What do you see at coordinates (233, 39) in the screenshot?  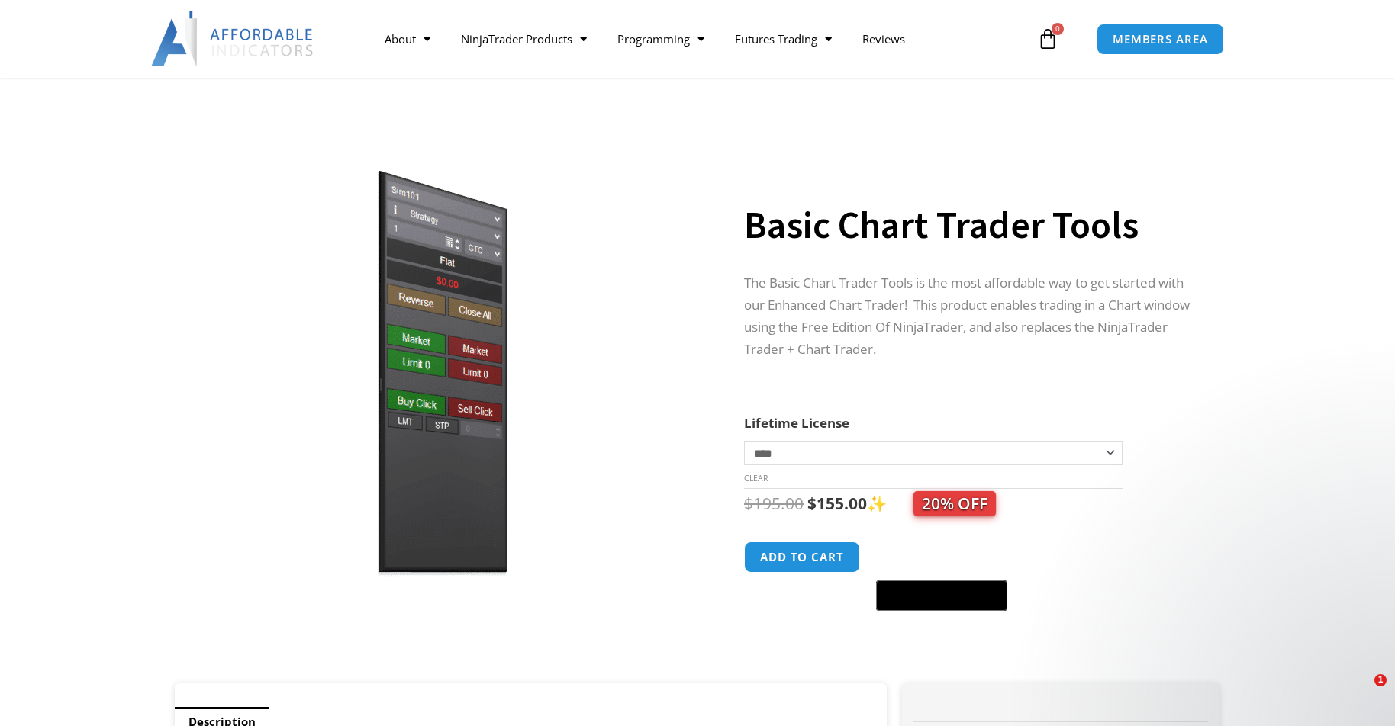 I see `img: LogoAI | Affordable Indicators – NinjaTrader` at bounding box center [233, 39].